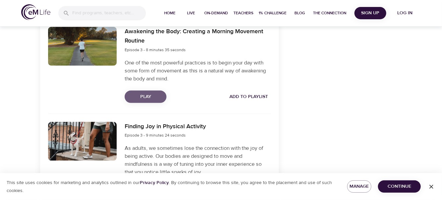 This screenshot has height=200, width=442. What do you see at coordinates (198, 160) in the screenshot?
I see `p: As adults, we sometimes lose the connection with the joy of being active. Our bodies are designed...` at bounding box center [198, 160].